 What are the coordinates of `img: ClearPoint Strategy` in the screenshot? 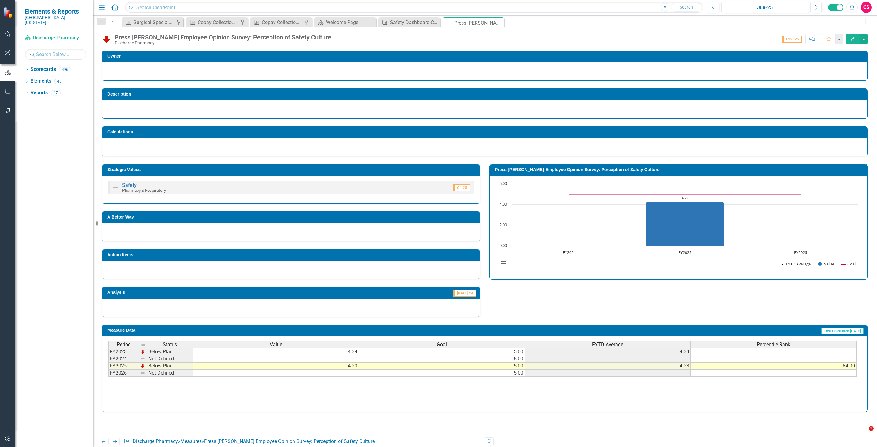 It's located at (8, 12).